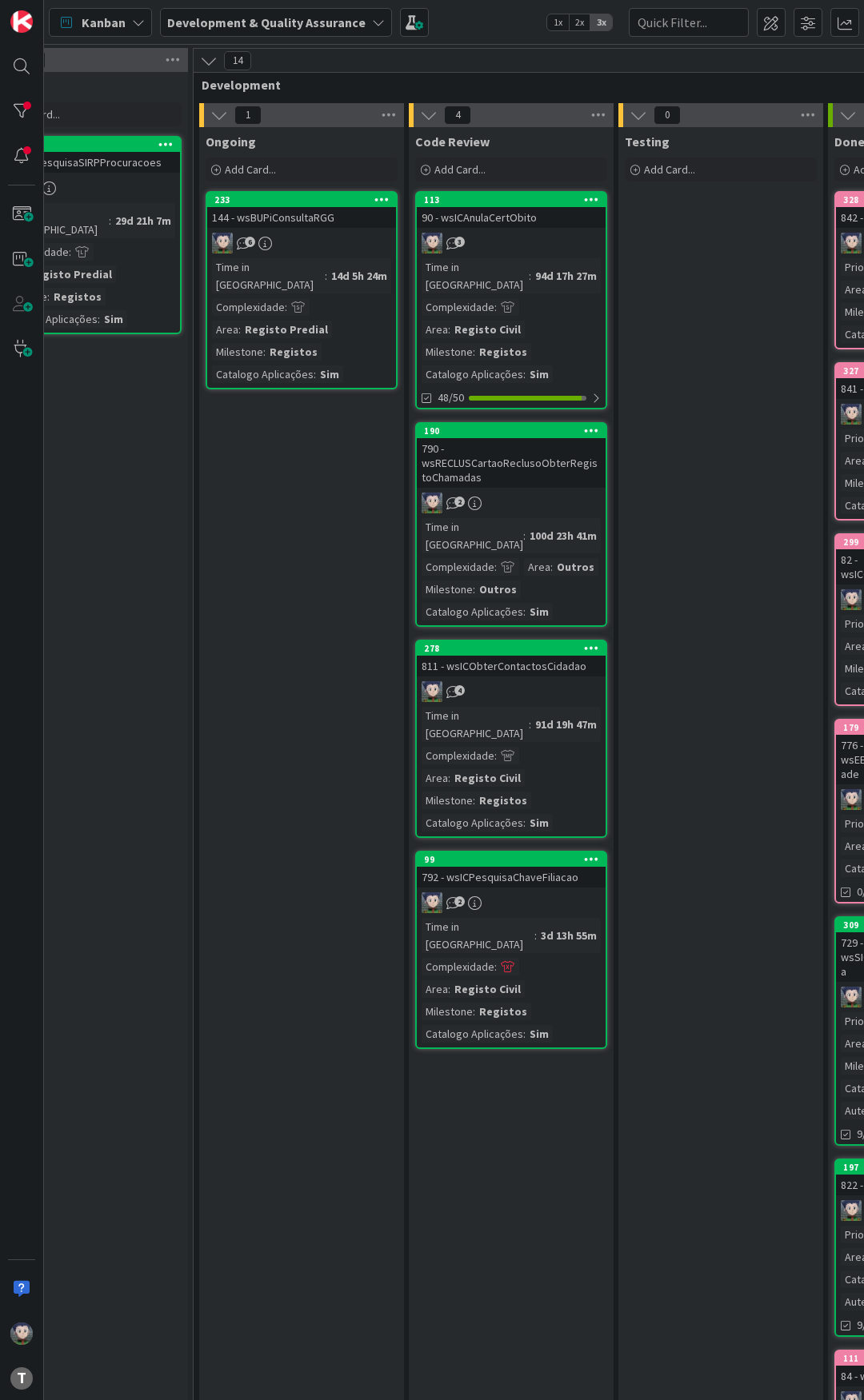 The image size is (864, 1400). Describe the element at coordinates (511, 659) in the screenshot. I see `div: 278811 - wsICObterContactosCidadao` at that location.